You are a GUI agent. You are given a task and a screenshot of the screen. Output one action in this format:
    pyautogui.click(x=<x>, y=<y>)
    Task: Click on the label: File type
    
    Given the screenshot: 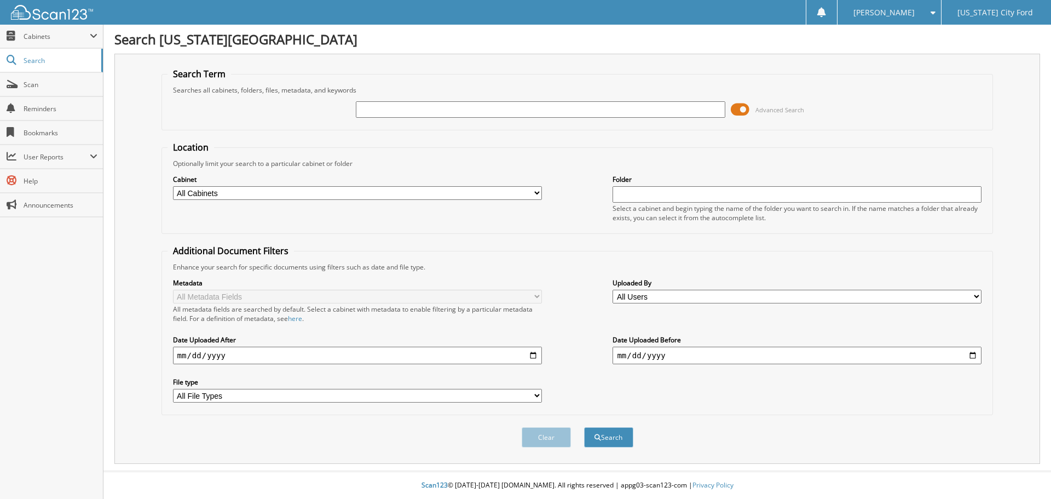 What is the action you would take?
    pyautogui.click(x=357, y=382)
    